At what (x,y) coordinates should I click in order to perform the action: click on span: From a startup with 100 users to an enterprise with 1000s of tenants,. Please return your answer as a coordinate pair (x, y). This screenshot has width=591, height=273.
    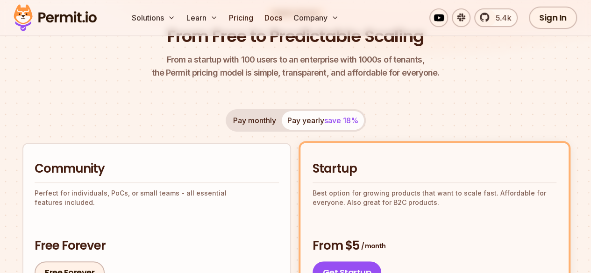
    Looking at the image, I should click on (296, 60).